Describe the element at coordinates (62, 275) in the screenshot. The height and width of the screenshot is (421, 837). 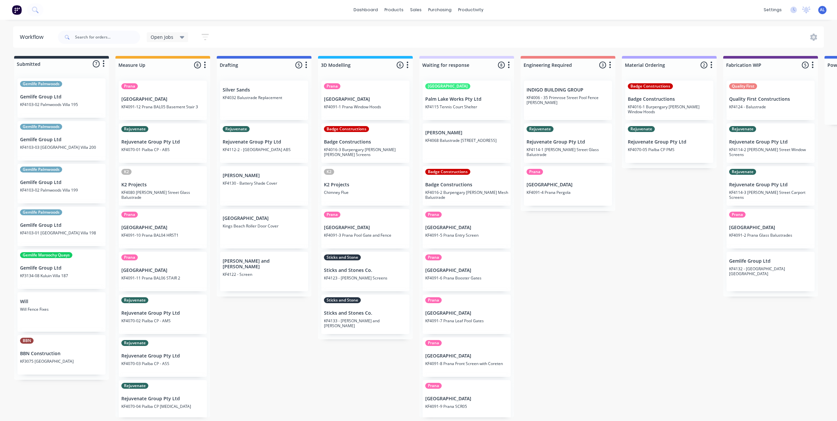
I see `p: KF3134-08 Kuluin Villa 187` at that location.